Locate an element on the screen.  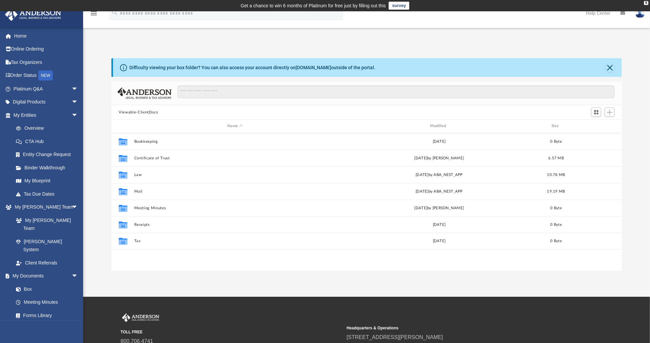
div: close is located at coordinates (646, 3).